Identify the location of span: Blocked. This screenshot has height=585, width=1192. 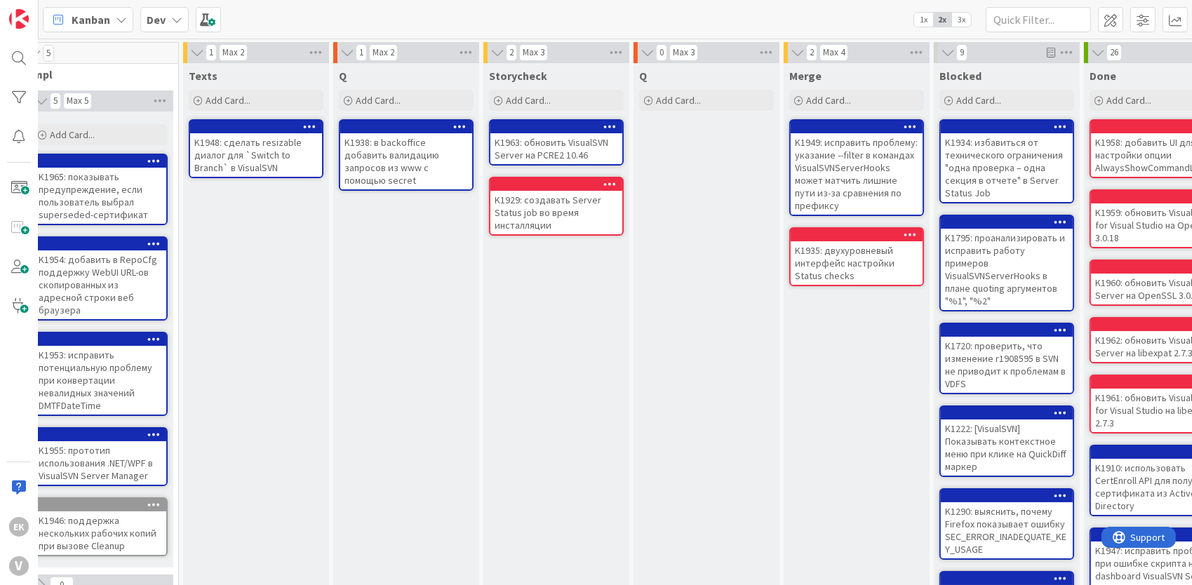
(960, 76).